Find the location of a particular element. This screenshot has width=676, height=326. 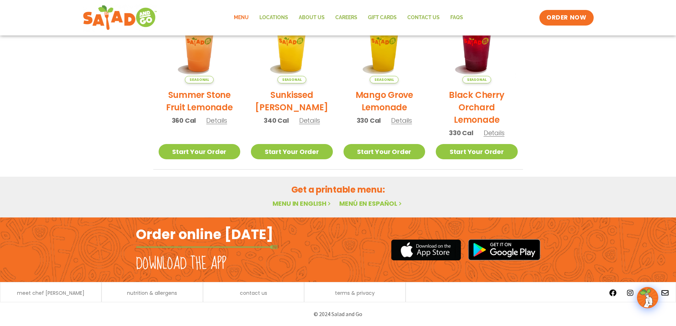

img: new-SAG-logo-768×292 is located at coordinates (120, 18).